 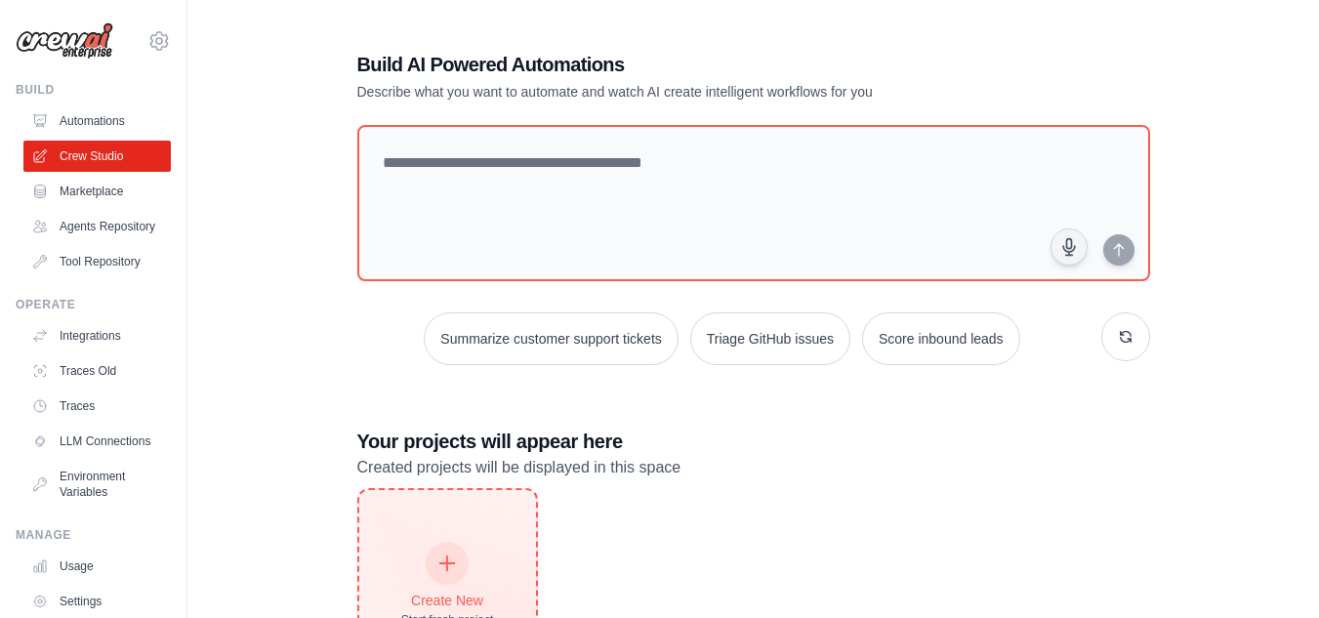 What do you see at coordinates (686, 92) in the screenshot?
I see `p: Describe what you want to automate and watch AI create intelligent workflows for you` at bounding box center [686, 92].